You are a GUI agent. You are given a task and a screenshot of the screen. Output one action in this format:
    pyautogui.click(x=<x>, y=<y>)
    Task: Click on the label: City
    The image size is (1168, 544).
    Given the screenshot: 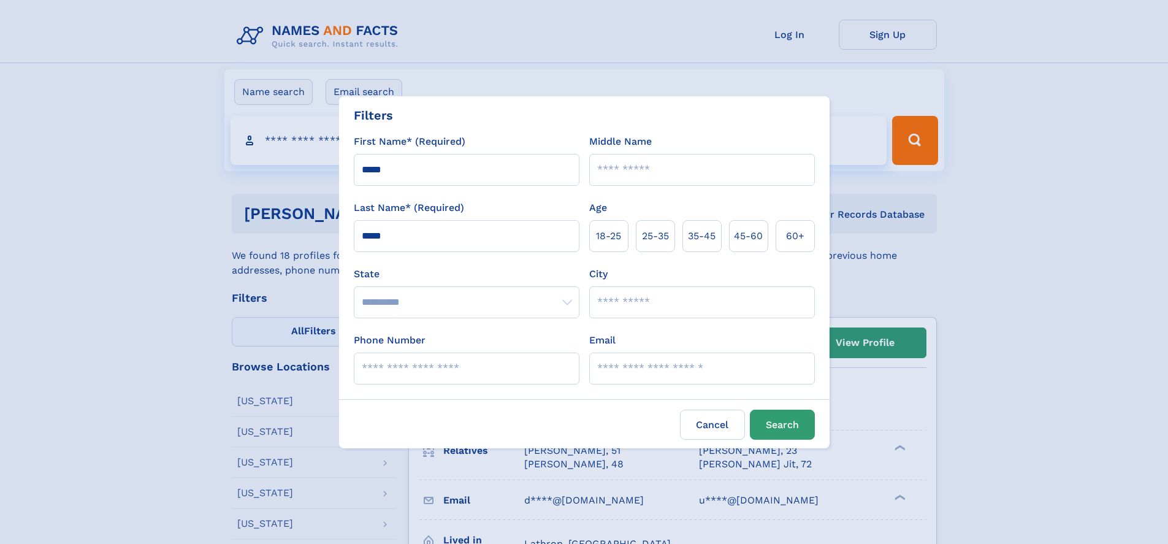 What is the action you would take?
    pyautogui.click(x=598, y=274)
    